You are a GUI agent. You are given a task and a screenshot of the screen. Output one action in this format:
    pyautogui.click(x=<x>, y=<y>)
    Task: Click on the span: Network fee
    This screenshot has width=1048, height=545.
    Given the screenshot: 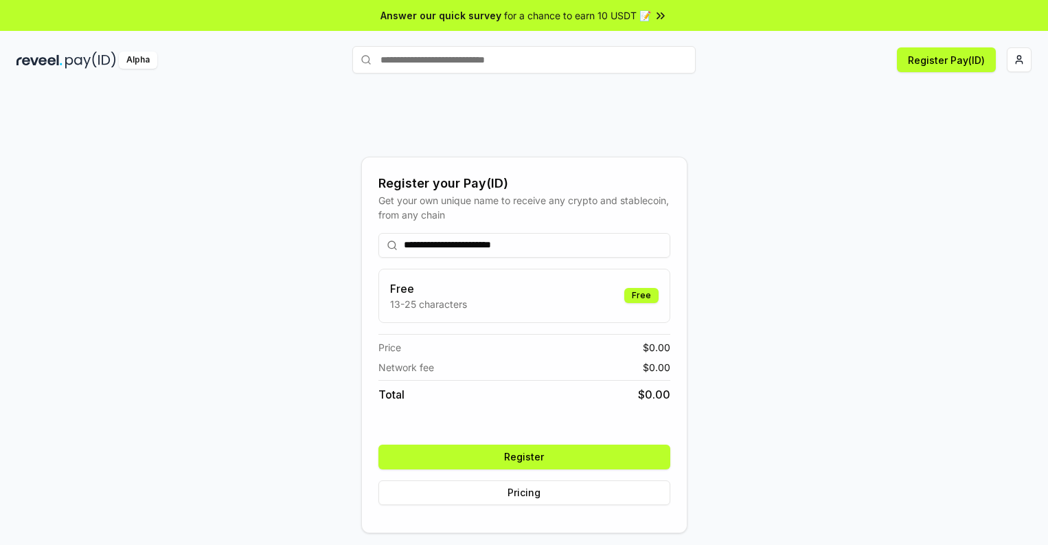 What is the action you would take?
    pyautogui.click(x=406, y=367)
    